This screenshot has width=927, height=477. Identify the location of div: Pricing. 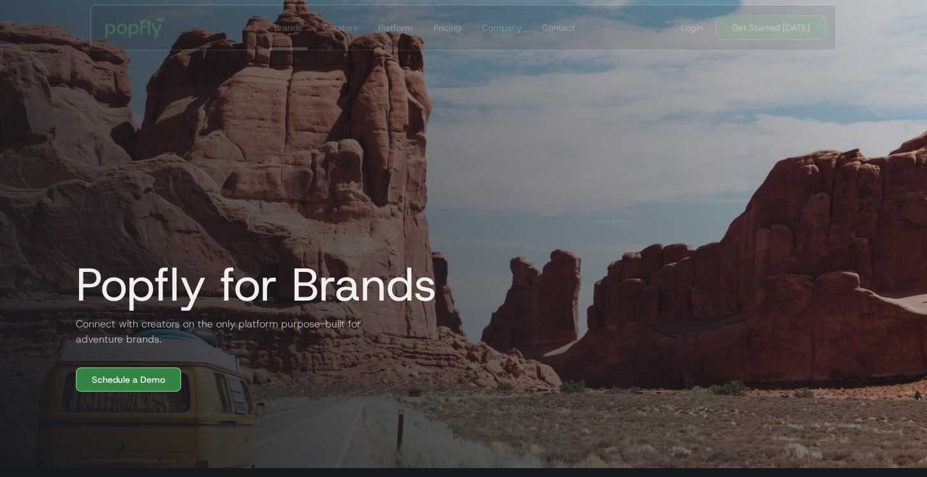
(447, 27).